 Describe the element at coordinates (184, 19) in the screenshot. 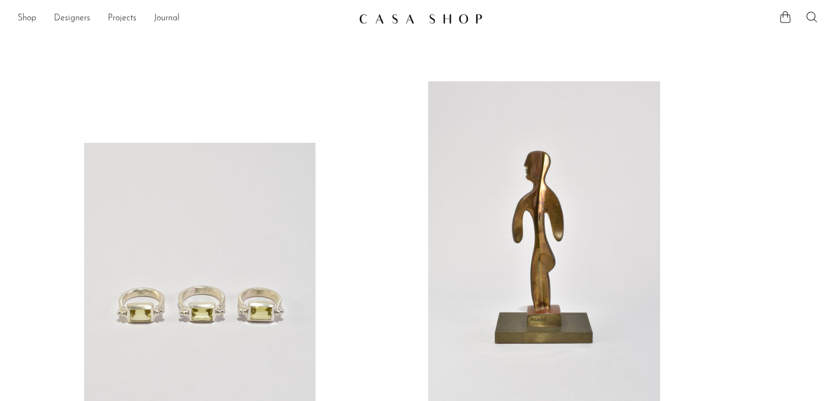

I see `nav: Desktop navigation` at that location.